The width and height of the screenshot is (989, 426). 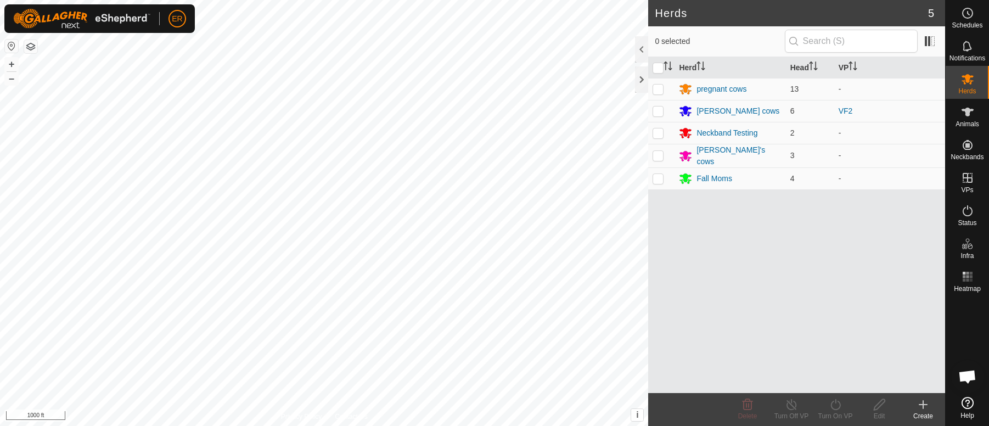 What do you see at coordinates (12, 46) in the screenshot?
I see `button: Reset Map` at bounding box center [12, 46].